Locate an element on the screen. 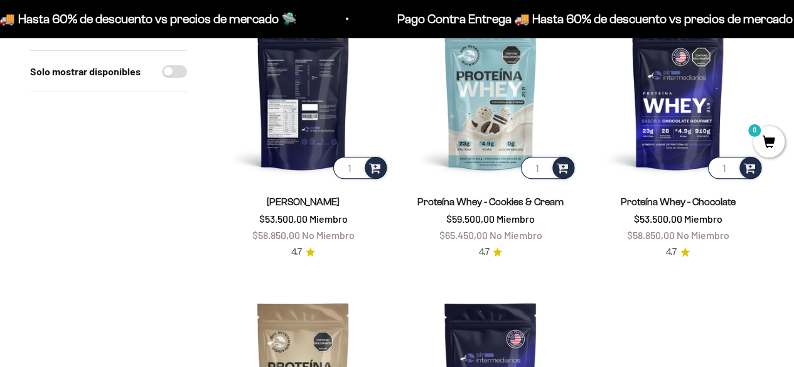 The width and height of the screenshot is (794, 367). img: Proteína Whey - Vainilla is located at coordinates (303, 95).